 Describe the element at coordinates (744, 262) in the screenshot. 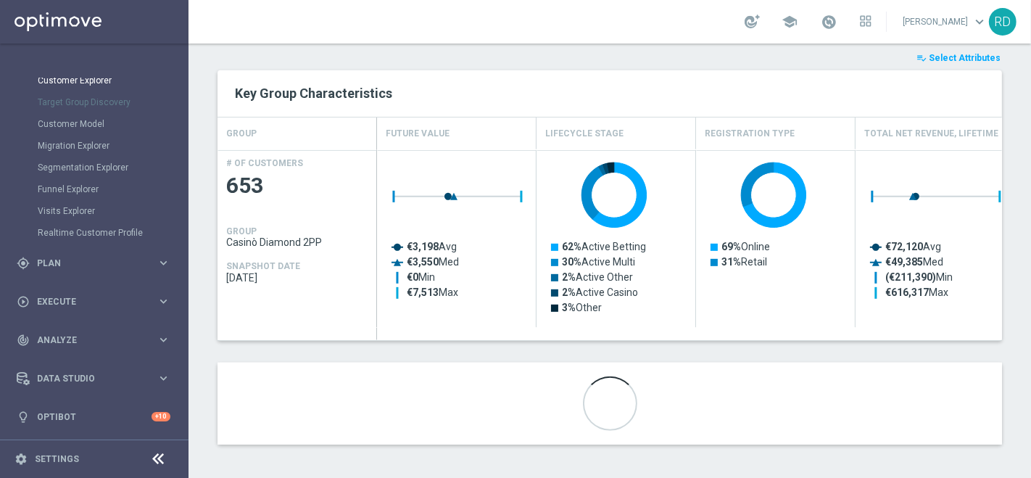

I see `text: Retail` at that location.